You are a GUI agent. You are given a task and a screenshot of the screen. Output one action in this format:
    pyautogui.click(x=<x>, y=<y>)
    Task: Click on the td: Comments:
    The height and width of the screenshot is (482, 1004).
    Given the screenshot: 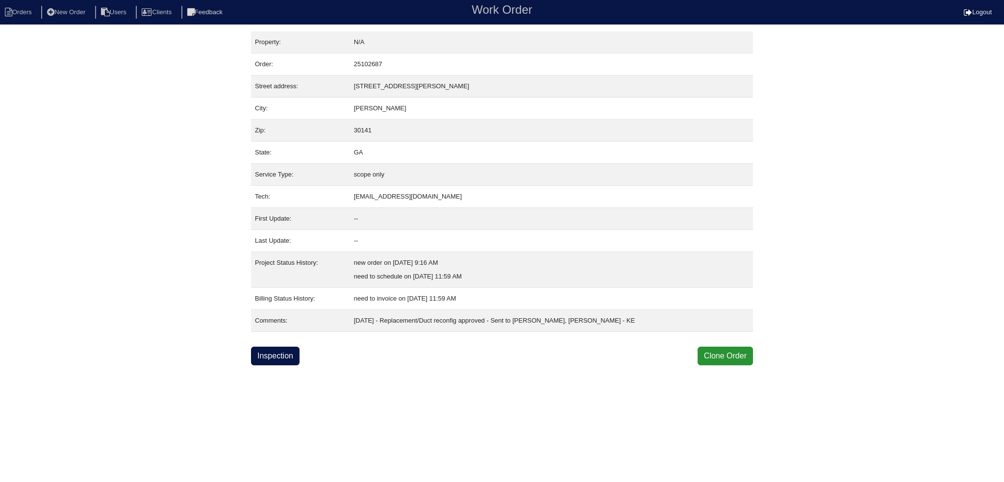 What is the action you would take?
    pyautogui.click(x=301, y=321)
    